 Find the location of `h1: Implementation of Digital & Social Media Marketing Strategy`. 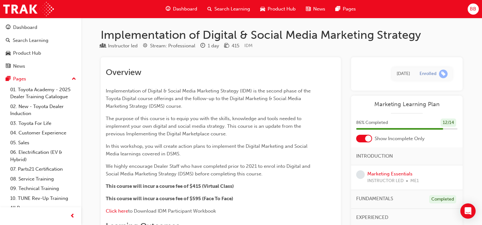

h1: Implementation of Digital & Social Media Marketing Strategy is located at coordinates (282, 35).